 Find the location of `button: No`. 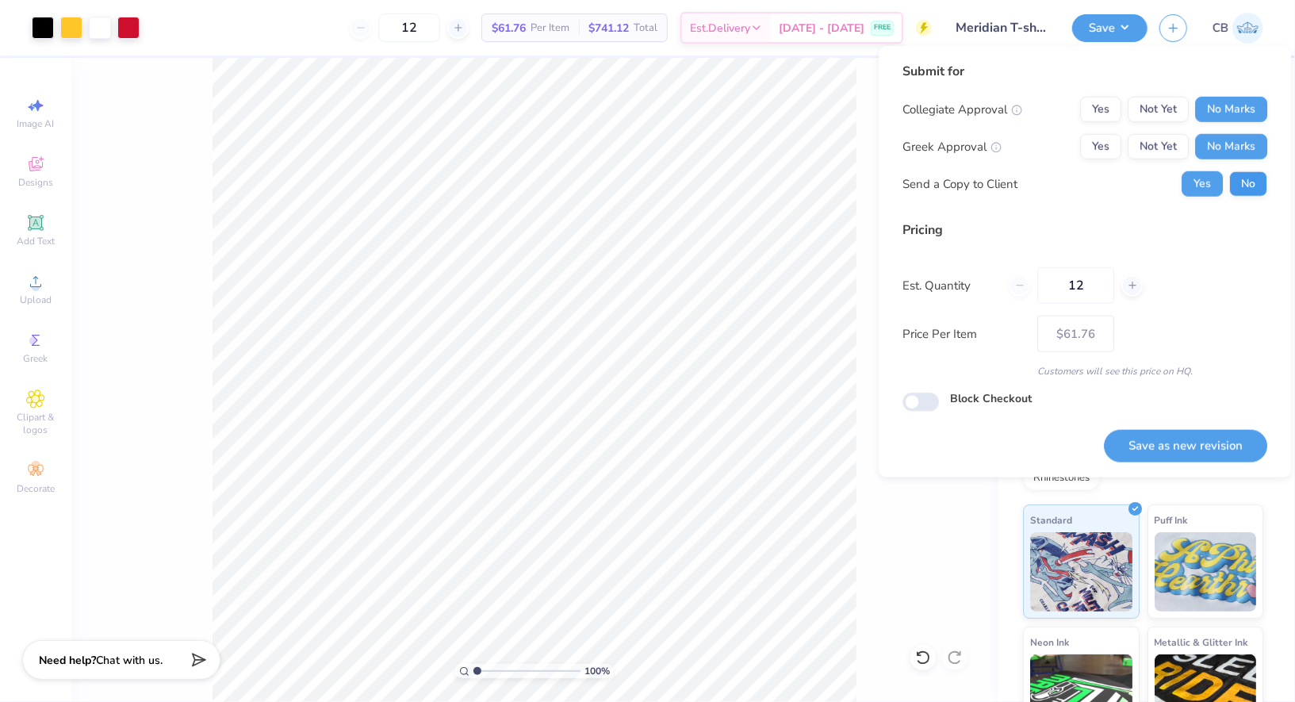

button: No is located at coordinates (1248, 184).